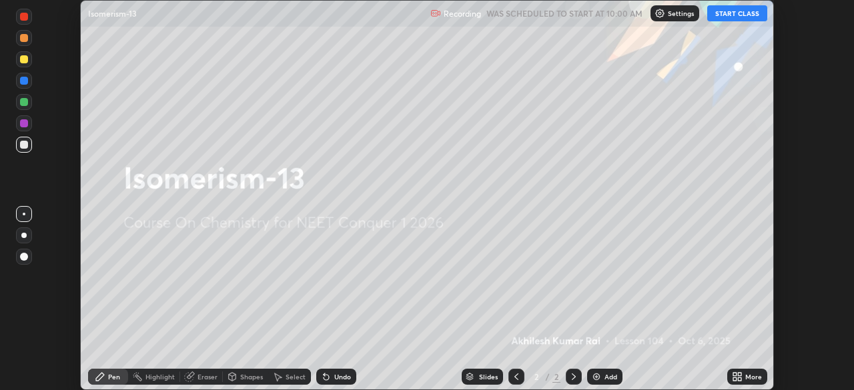 This screenshot has height=390, width=854. Describe the element at coordinates (597, 377) in the screenshot. I see `img: add-slide-button` at that location.